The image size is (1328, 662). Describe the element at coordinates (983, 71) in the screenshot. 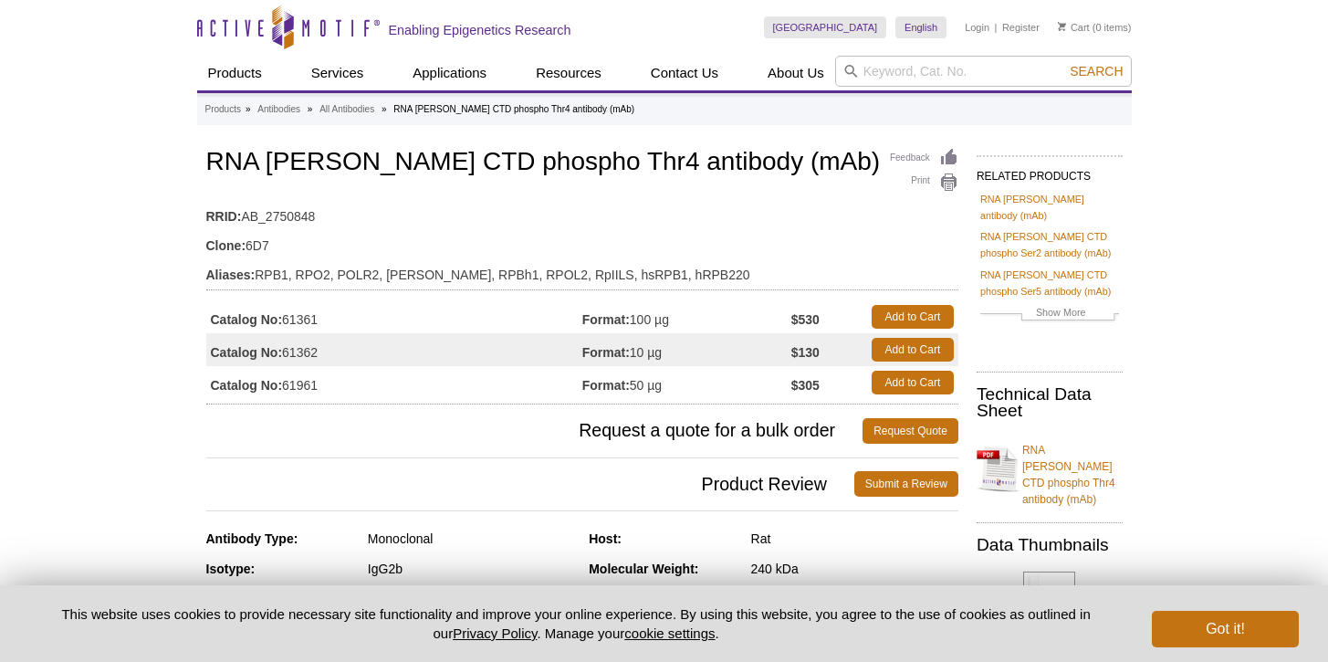

I see `input: Keyword, Cat. No.` at that location.